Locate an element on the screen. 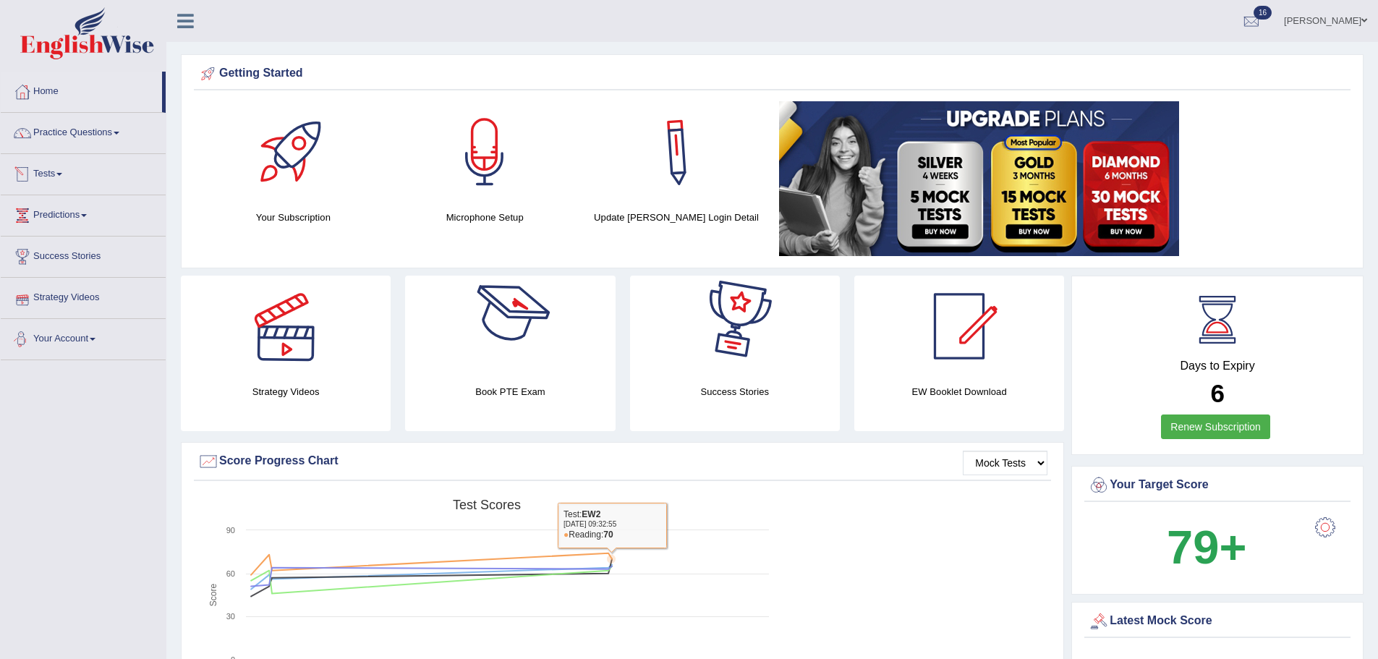  span: 16 is located at coordinates (1263, 12).